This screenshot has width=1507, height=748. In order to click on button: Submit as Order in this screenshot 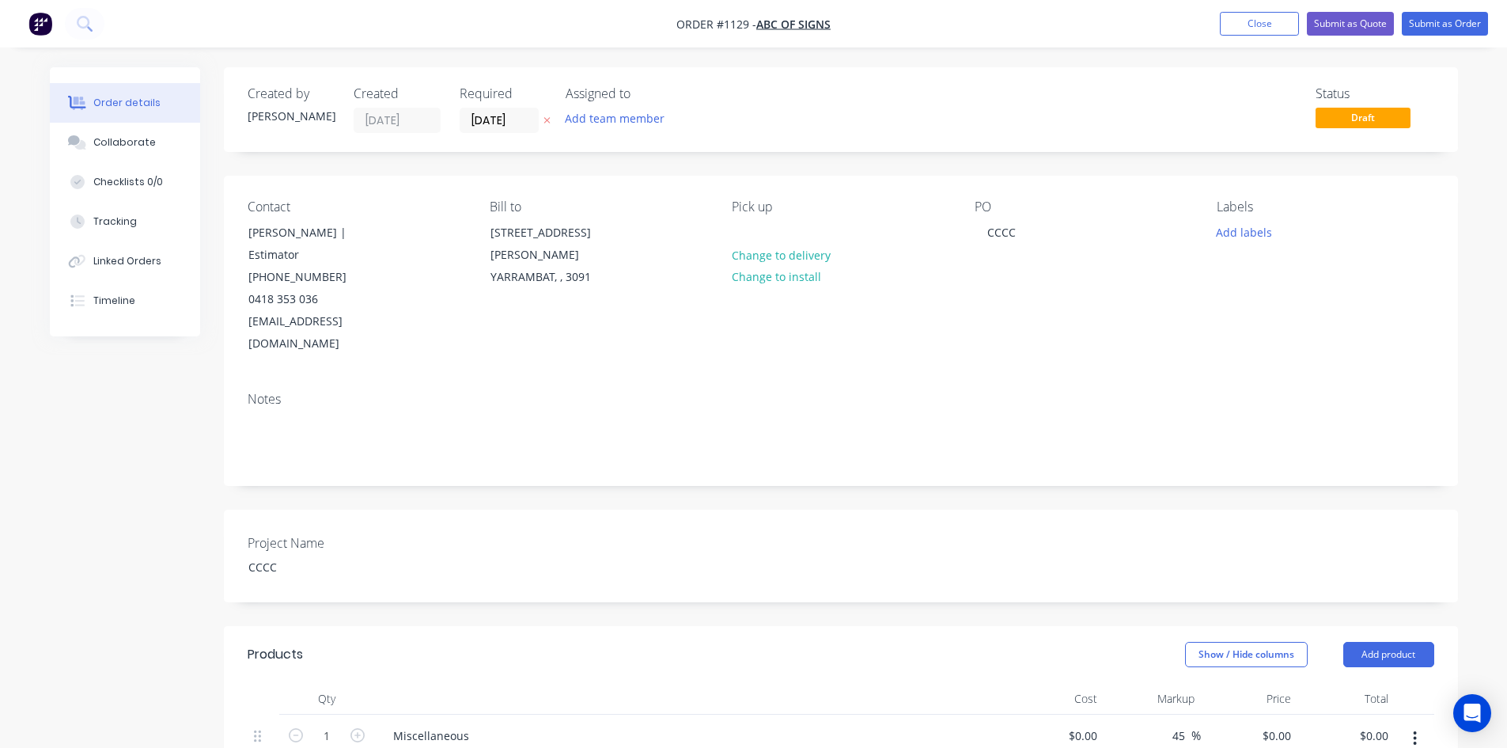, I will do `click(1445, 24)`.